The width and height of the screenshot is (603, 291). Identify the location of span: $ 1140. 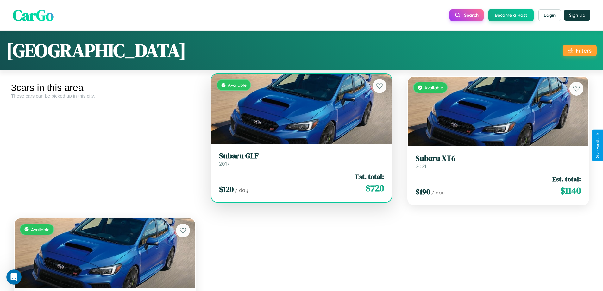
(571, 191).